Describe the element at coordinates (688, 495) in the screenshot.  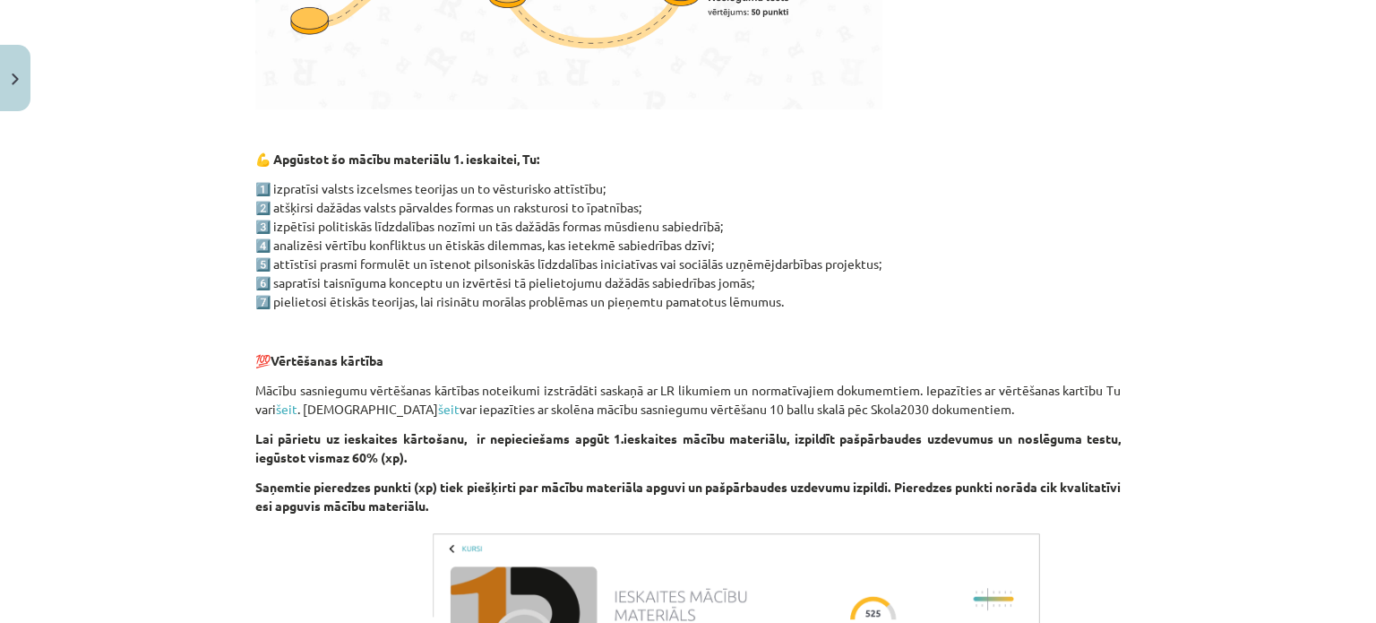
I see `strong: Saņemtie pieredzes punkti (xp) tiek piešķirti par mācību materiāla apguvi un pašpārbaudes uzdevum...` at that location.